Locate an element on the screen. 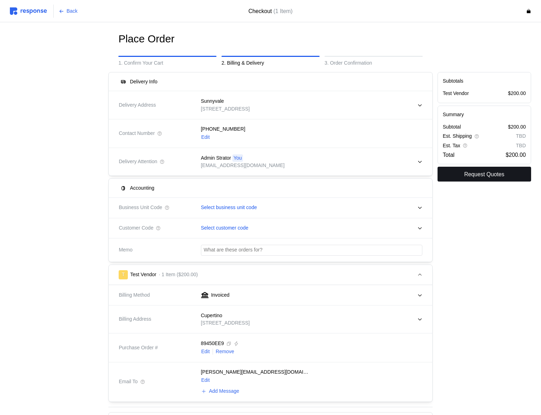  p: Back is located at coordinates (72, 11).